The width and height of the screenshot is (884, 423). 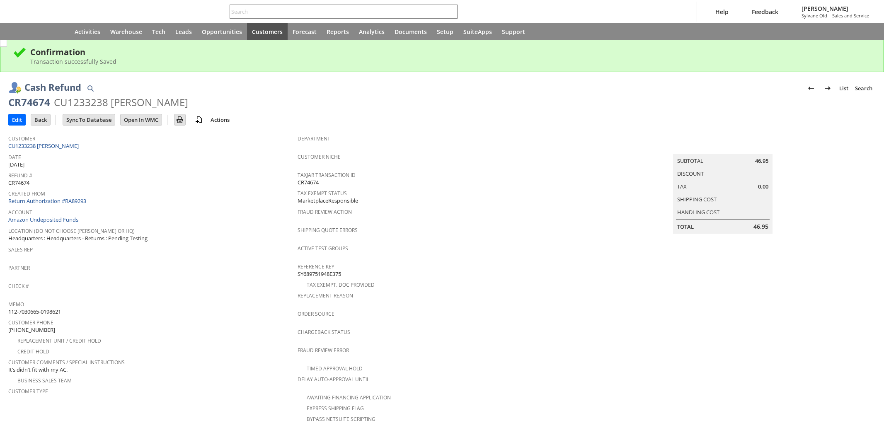 I want to click on span: 0.00, so click(x=763, y=186).